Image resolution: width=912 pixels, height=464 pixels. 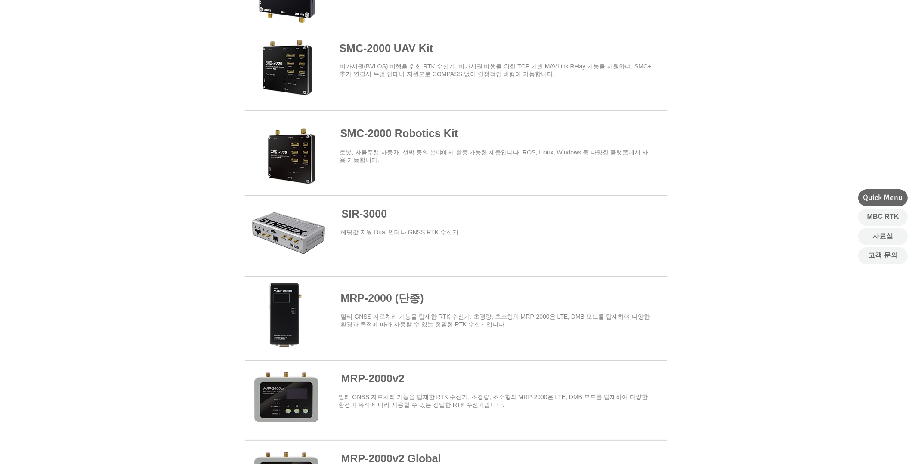 I want to click on div: Quick Menu, so click(x=882, y=198).